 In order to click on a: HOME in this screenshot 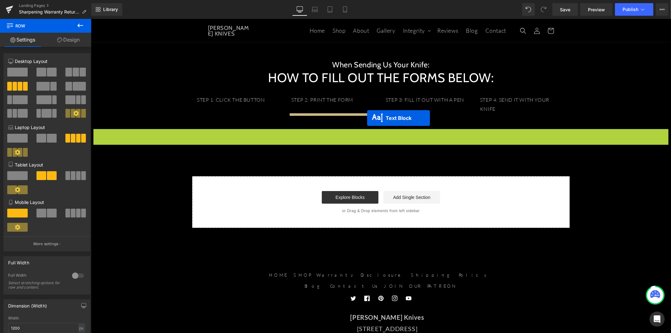, I will do `click(187, 257)`.